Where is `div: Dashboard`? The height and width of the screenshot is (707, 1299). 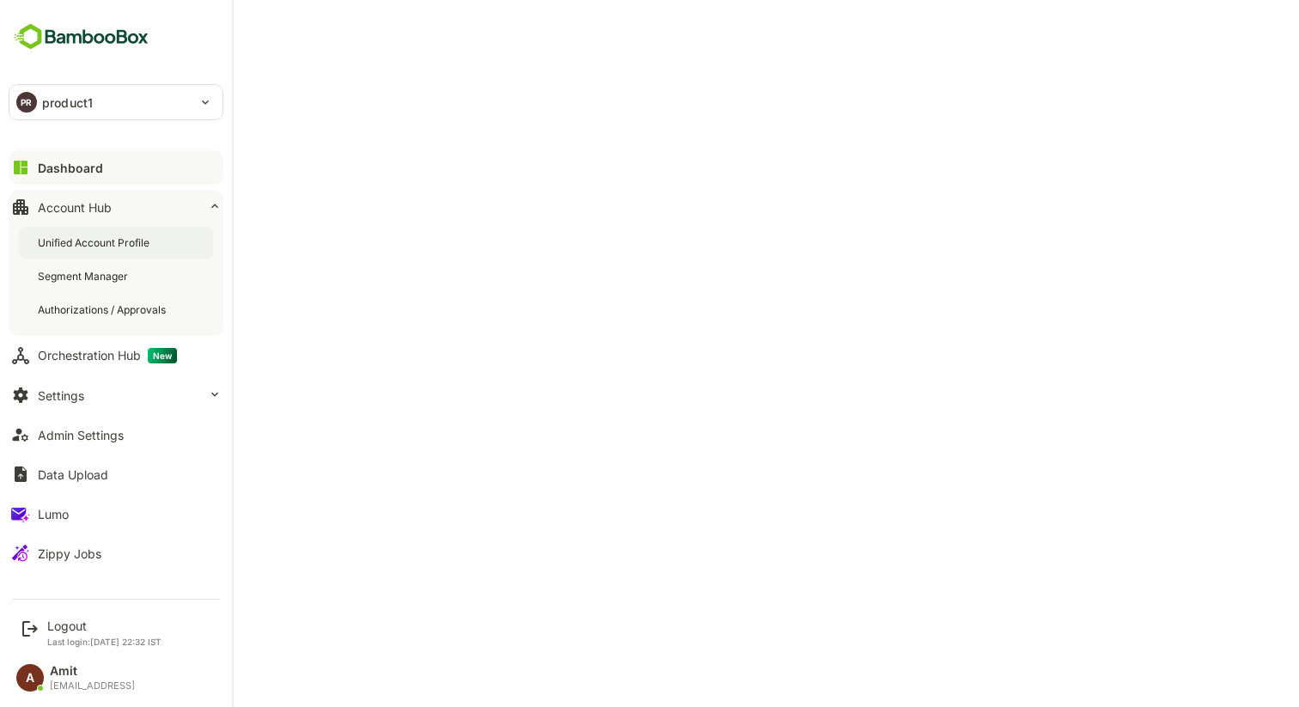
div: Dashboard is located at coordinates (70, 167).